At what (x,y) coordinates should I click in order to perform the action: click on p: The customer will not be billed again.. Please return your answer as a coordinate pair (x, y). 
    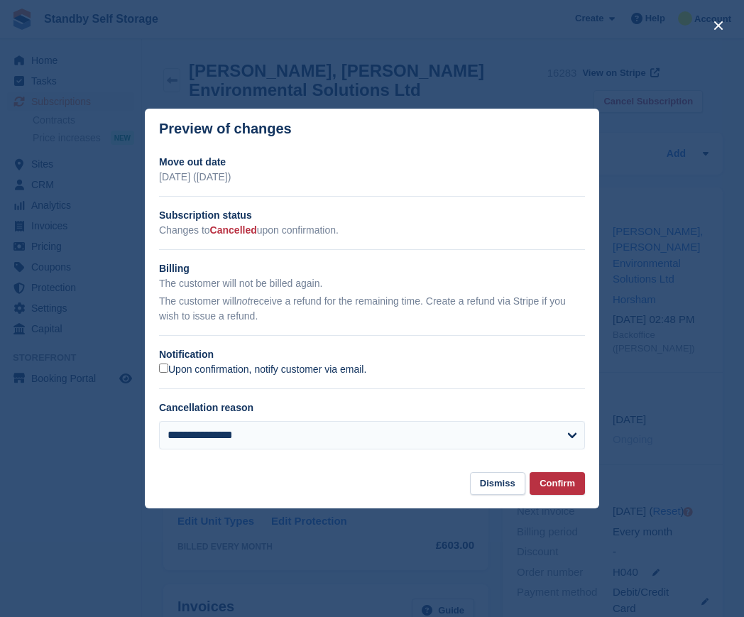
    Looking at the image, I should click on (372, 283).